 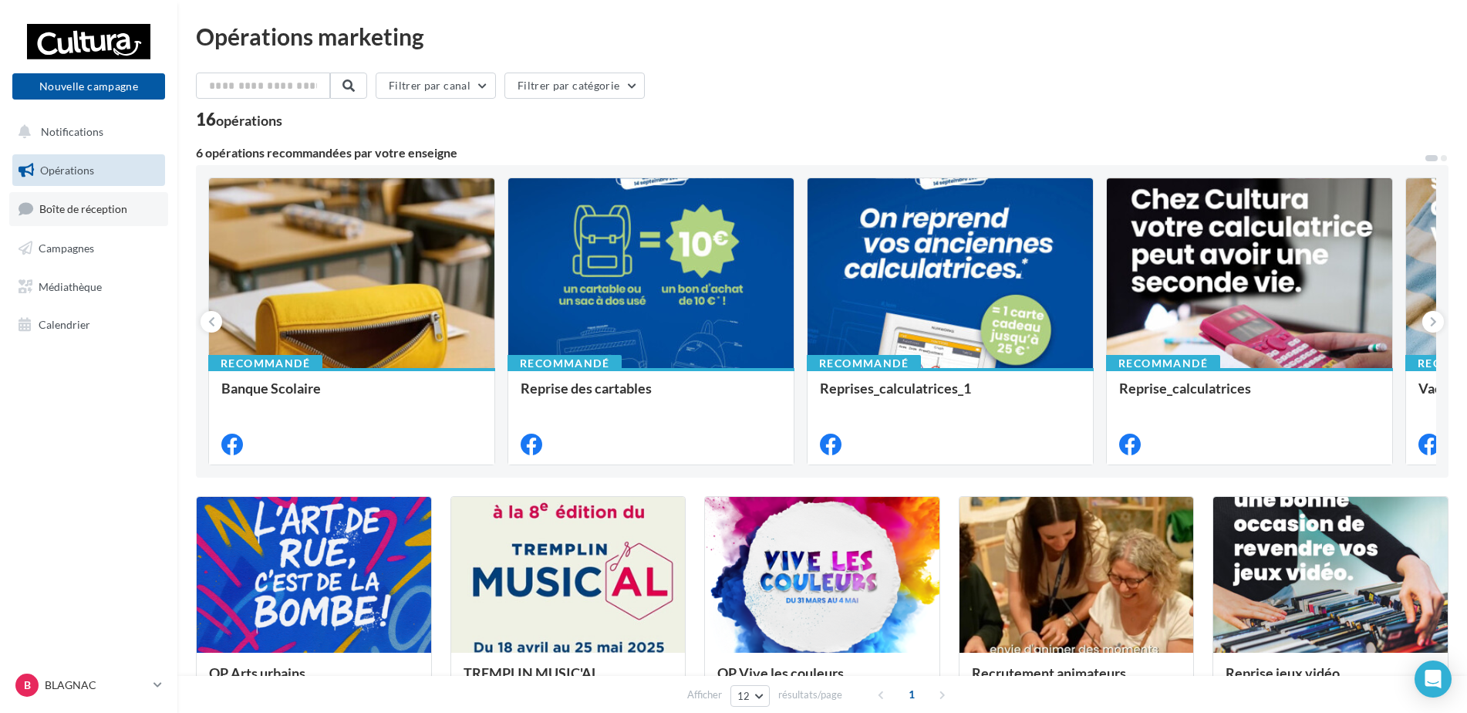 What do you see at coordinates (89, 170) in the screenshot?
I see `a: Opérations` at bounding box center [89, 170].